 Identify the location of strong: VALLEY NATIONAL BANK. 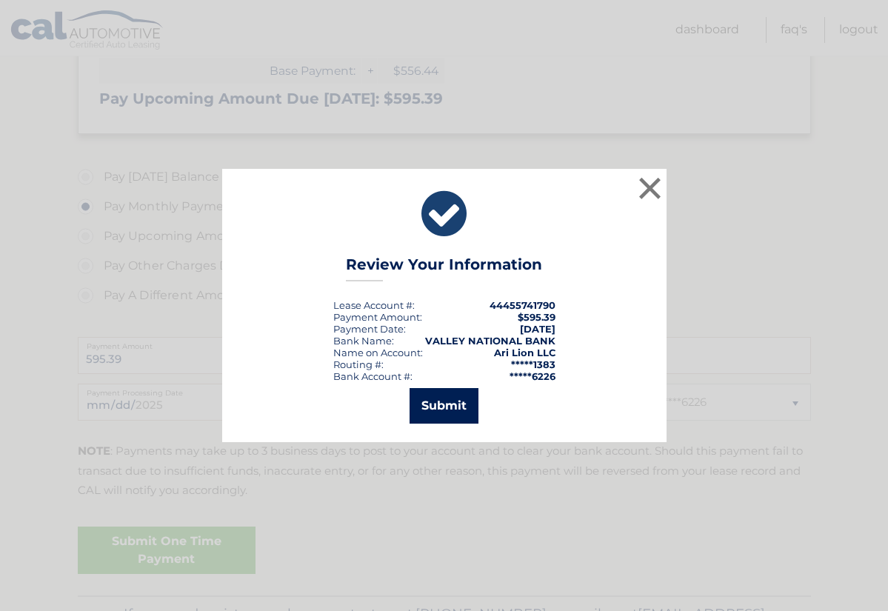
(490, 341).